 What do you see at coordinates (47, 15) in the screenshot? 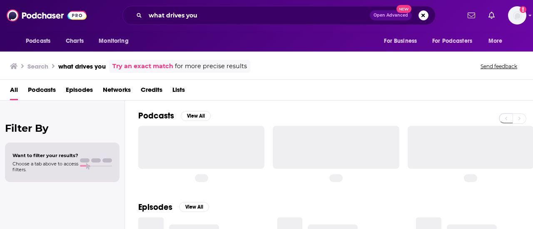
I see `a: Podchaser - Follow, Share and Rate Podcasts` at bounding box center [47, 15].